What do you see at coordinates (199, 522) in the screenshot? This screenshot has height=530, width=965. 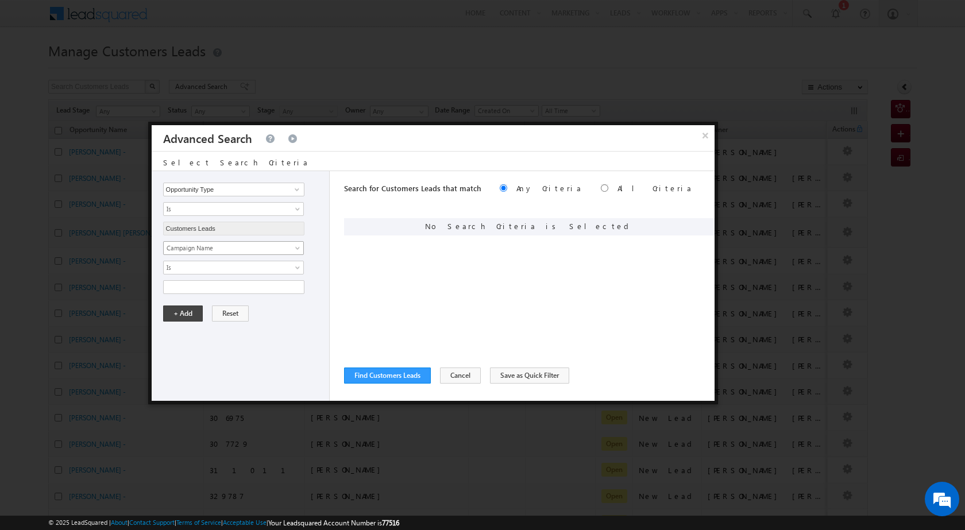 I see `a: Terms of Service` at bounding box center [199, 522].